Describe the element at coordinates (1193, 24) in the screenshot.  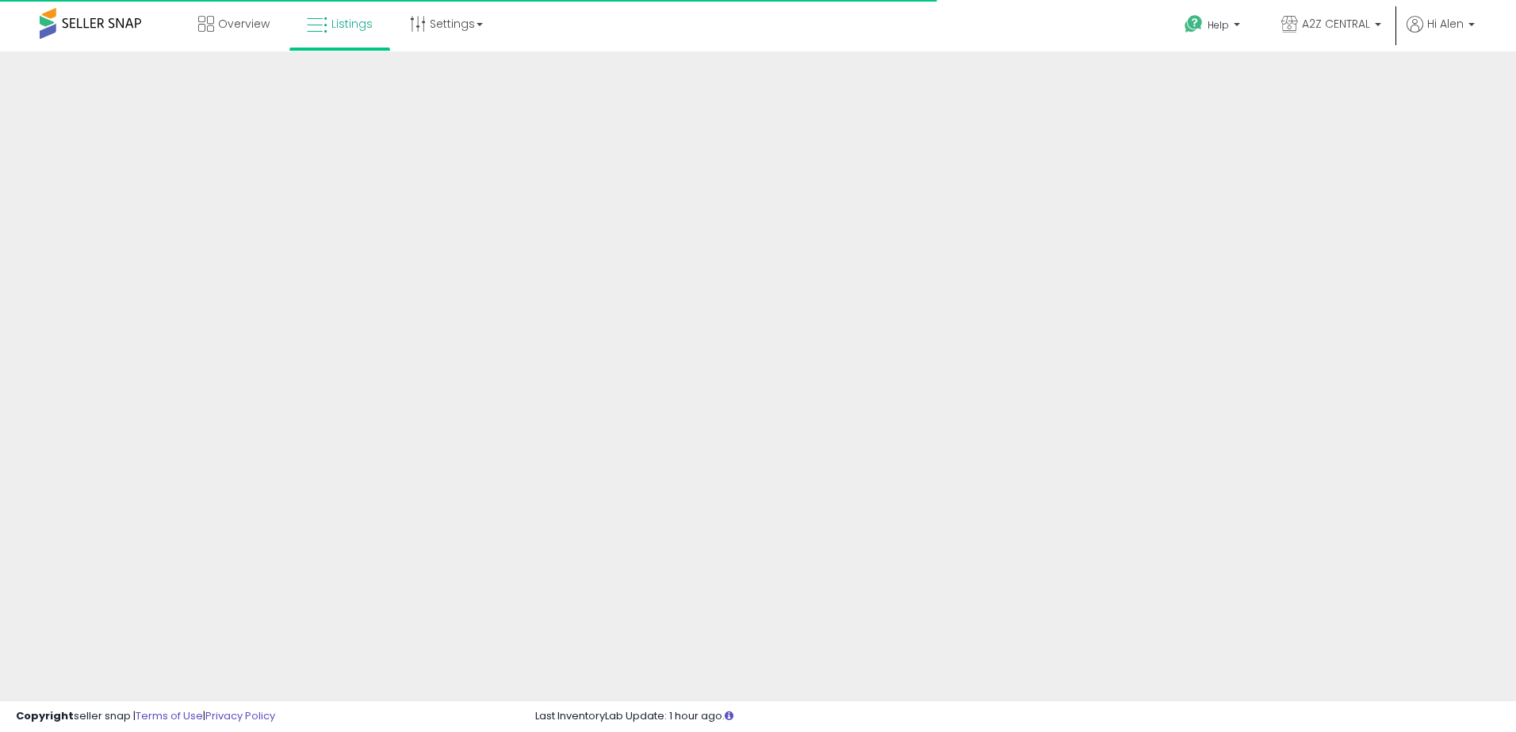
I see `i: Get Help` at that location.